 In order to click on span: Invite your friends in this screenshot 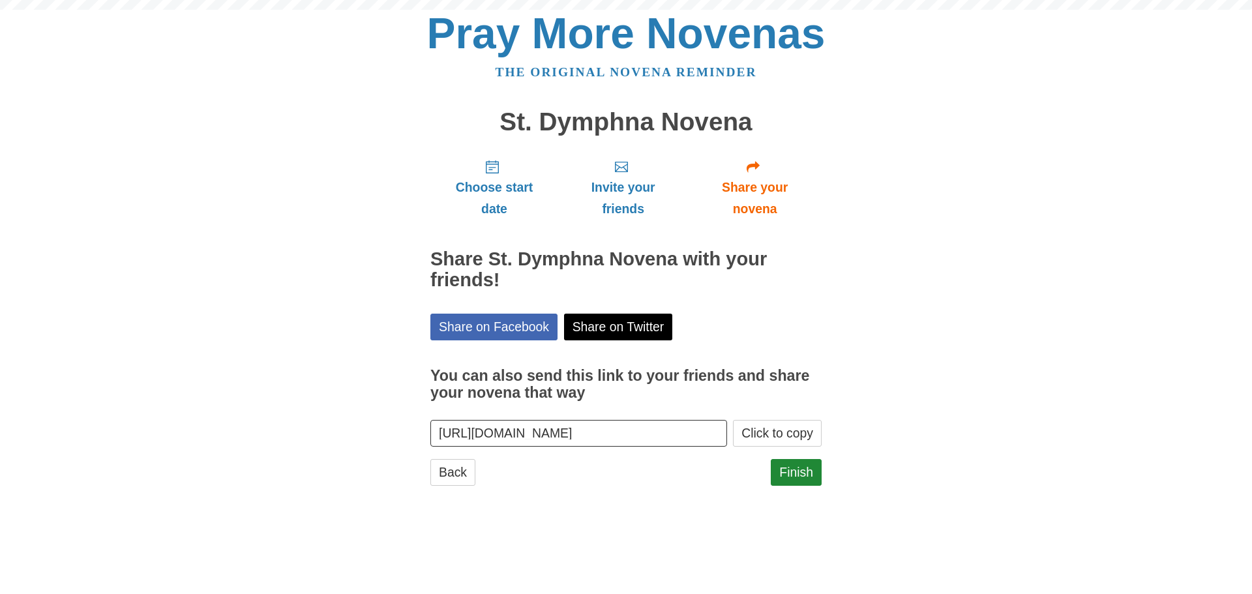, I will do `click(623, 198)`.